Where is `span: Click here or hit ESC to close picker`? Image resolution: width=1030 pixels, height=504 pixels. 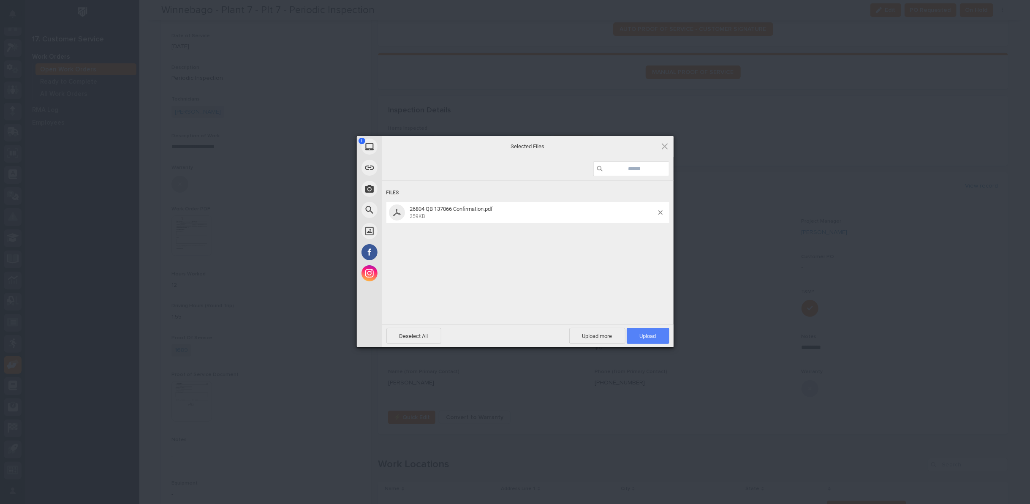
span: Click here or hit ESC to close picker is located at coordinates (665, 146).